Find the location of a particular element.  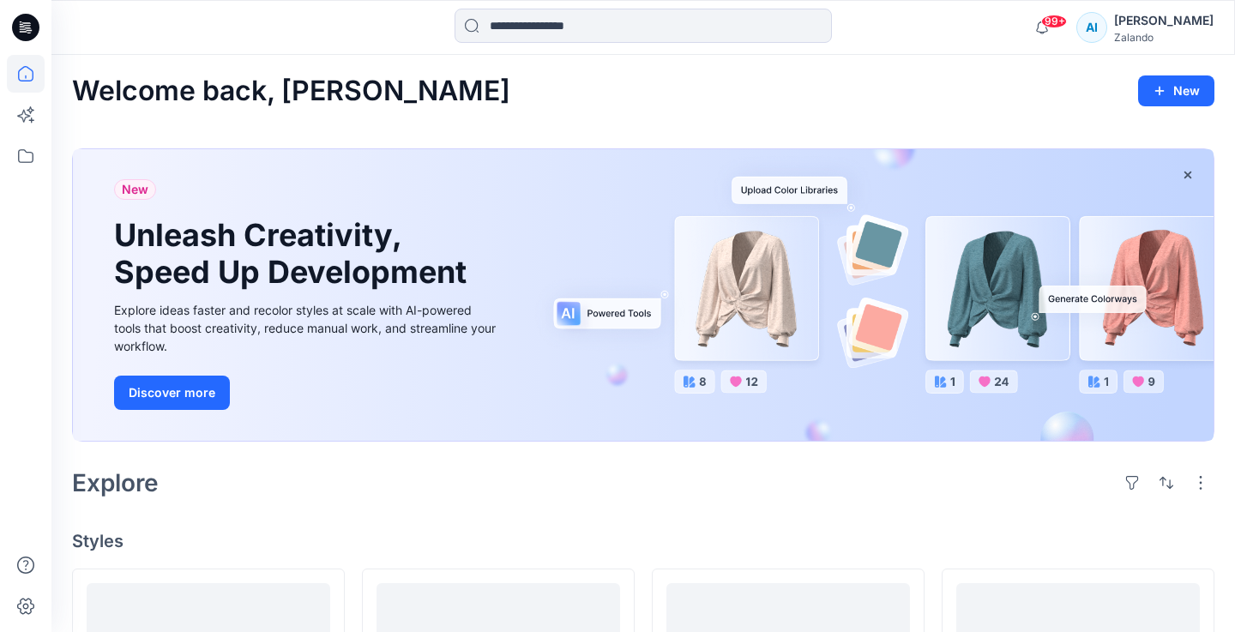

span: 99+ is located at coordinates (1054, 21).